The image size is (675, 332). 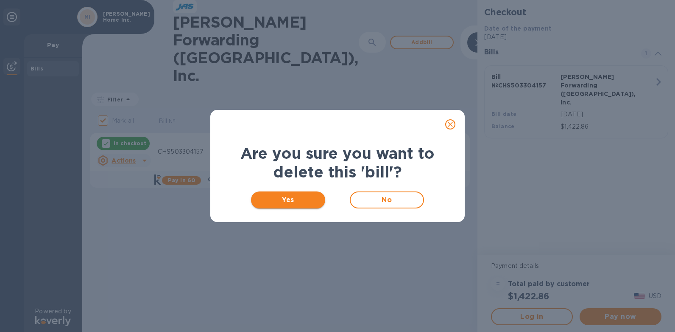 What do you see at coordinates (451, 124) in the screenshot?
I see `button: close` at bounding box center [451, 124].